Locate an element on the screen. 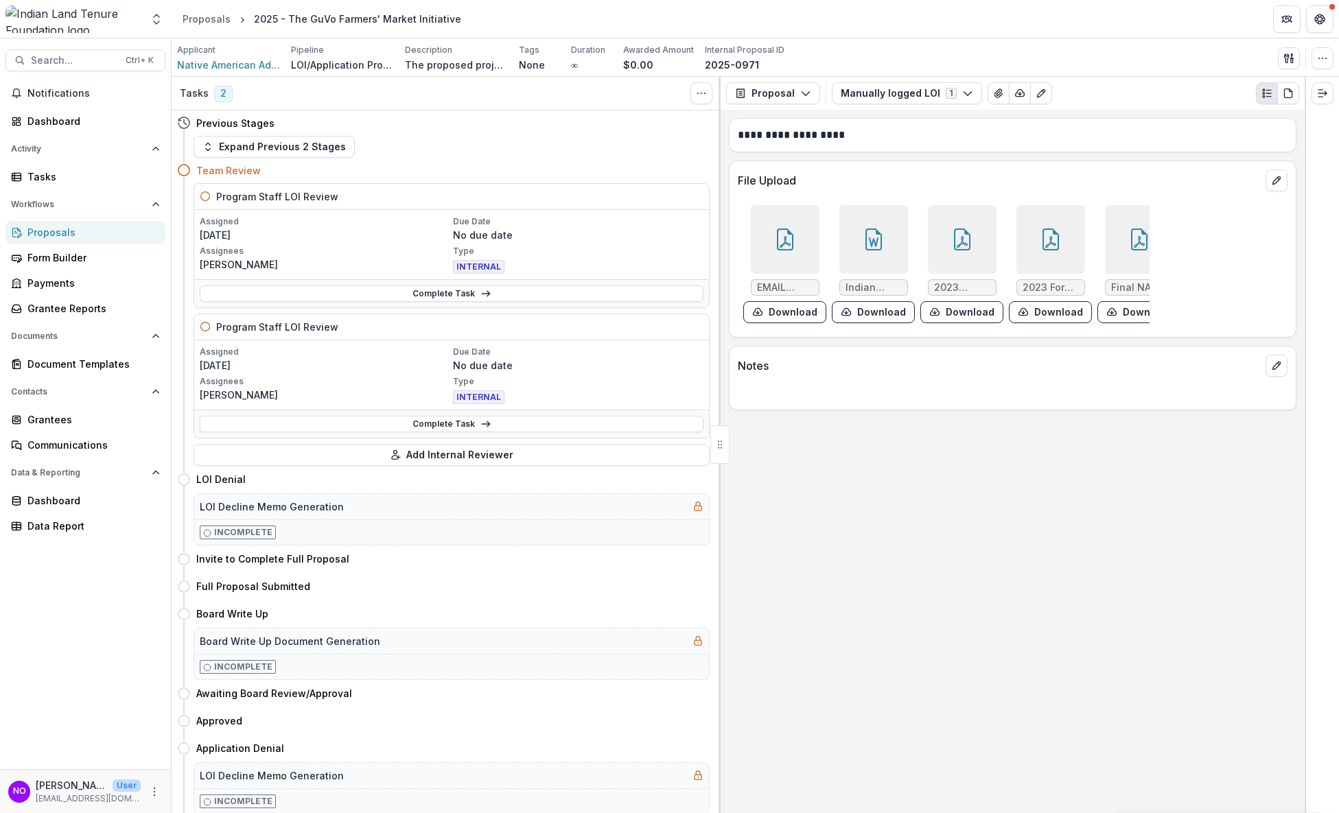  p: Applicant is located at coordinates (196, 50).